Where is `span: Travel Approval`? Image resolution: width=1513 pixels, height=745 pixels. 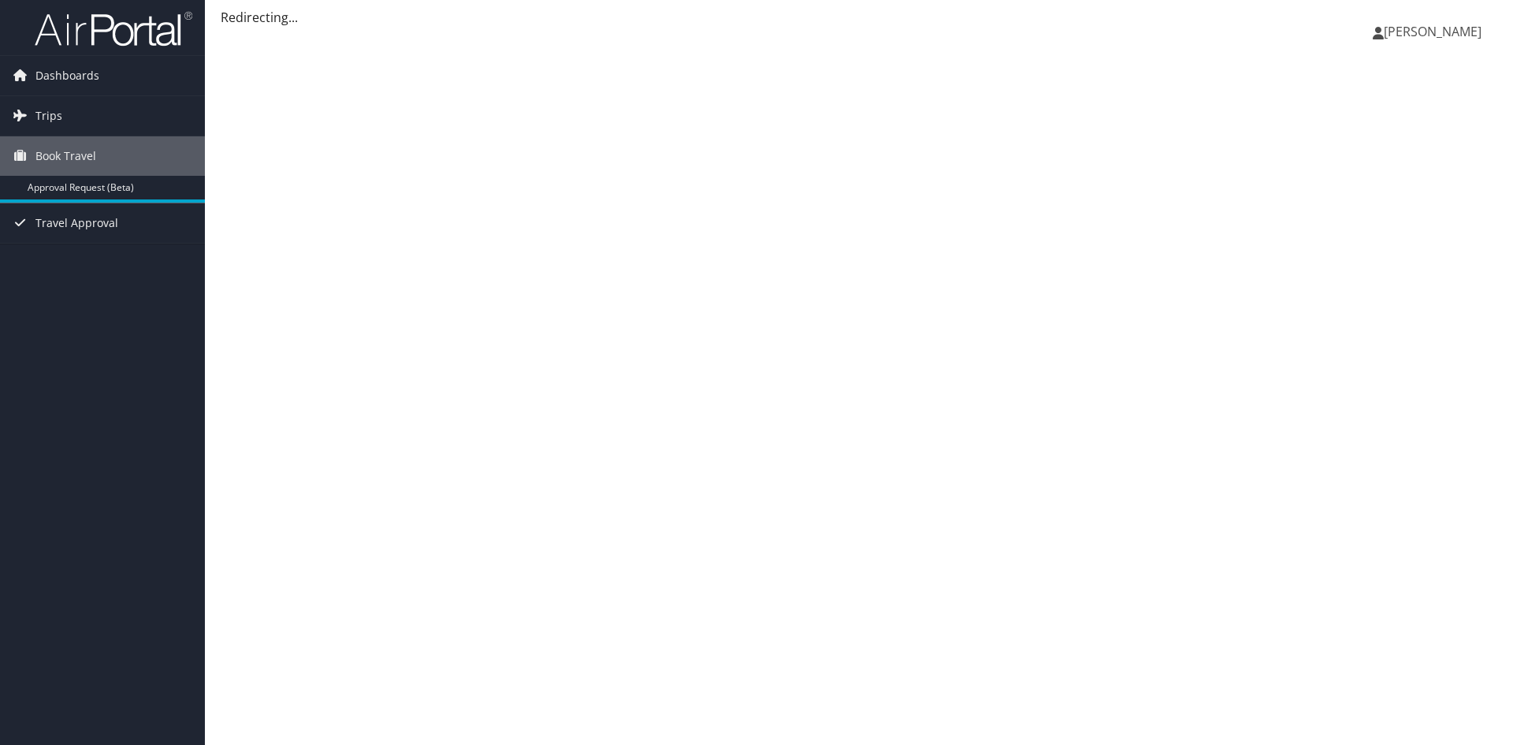
span: Travel Approval is located at coordinates (76, 223).